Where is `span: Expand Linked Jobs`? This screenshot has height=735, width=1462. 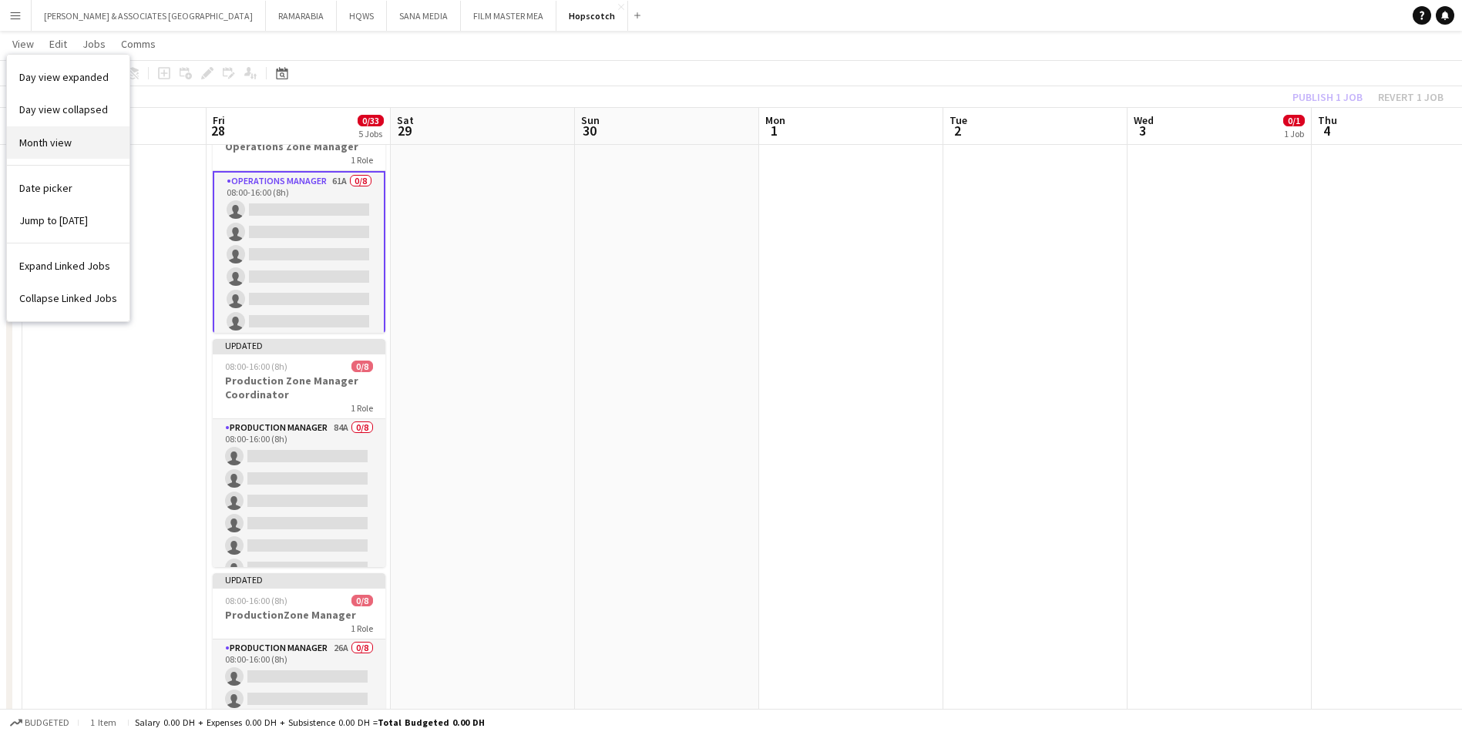
span: Expand Linked Jobs is located at coordinates (65, 266).